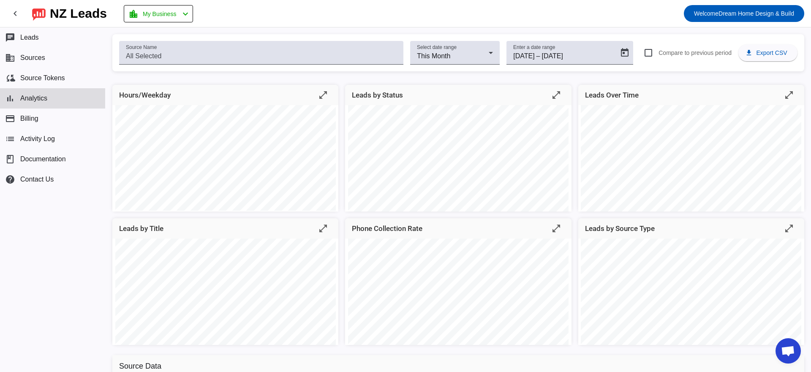 This screenshot has width=811, height=372. What do you see at coordinates (261, 56) in the screenshot?
I see `input: All Selected` at bounding box center [261, 56].